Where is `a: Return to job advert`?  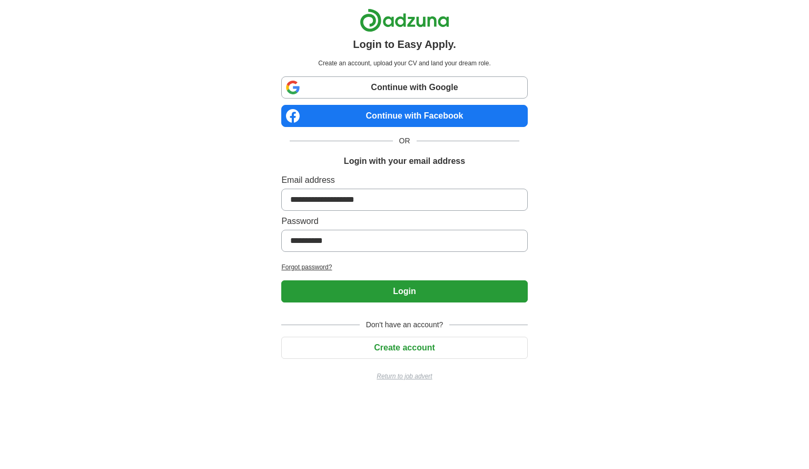
a: Return to job advert is located at coordinates (404, 376).